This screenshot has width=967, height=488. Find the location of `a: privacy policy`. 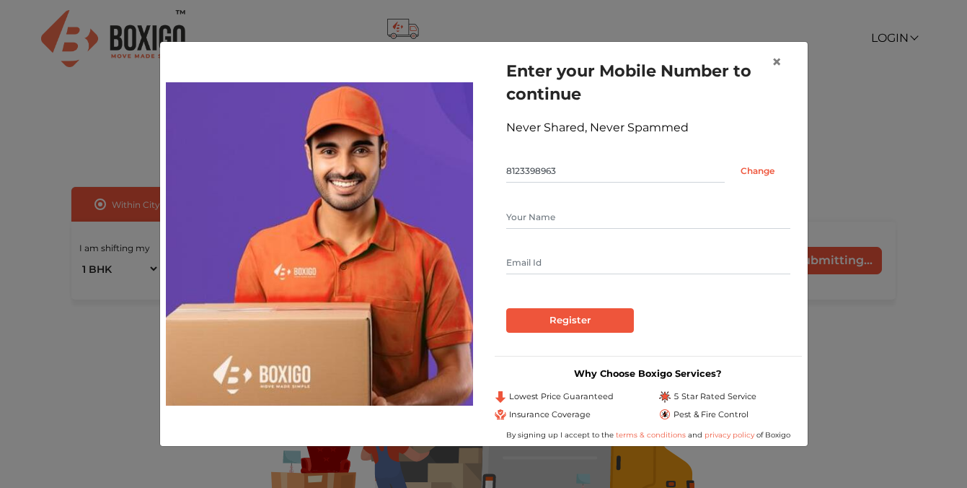

a: privacy policy is located at coordinates (729, 434).